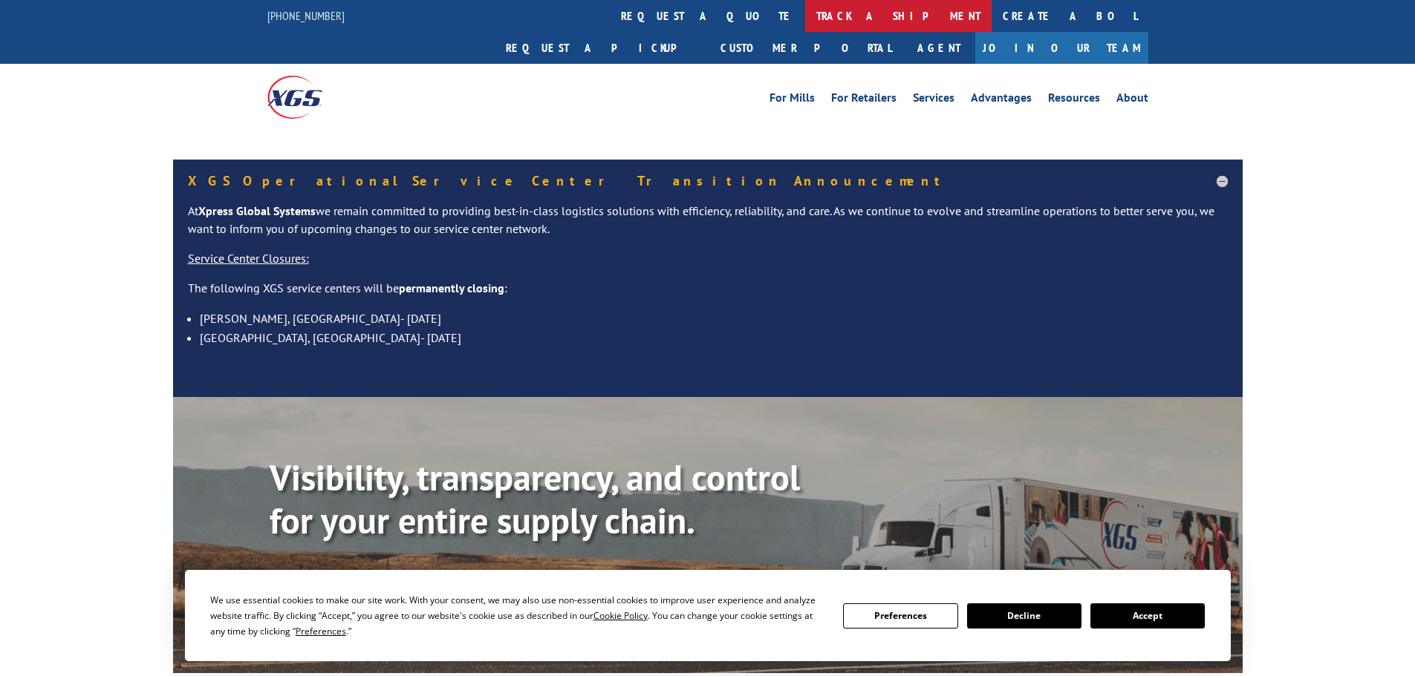  Describe the element at coordinates (708, 226) in the screenshot. I see `p: At we remain committed to providing best-in-class logistics solutions with efficiency, reliabilit...` at that location.